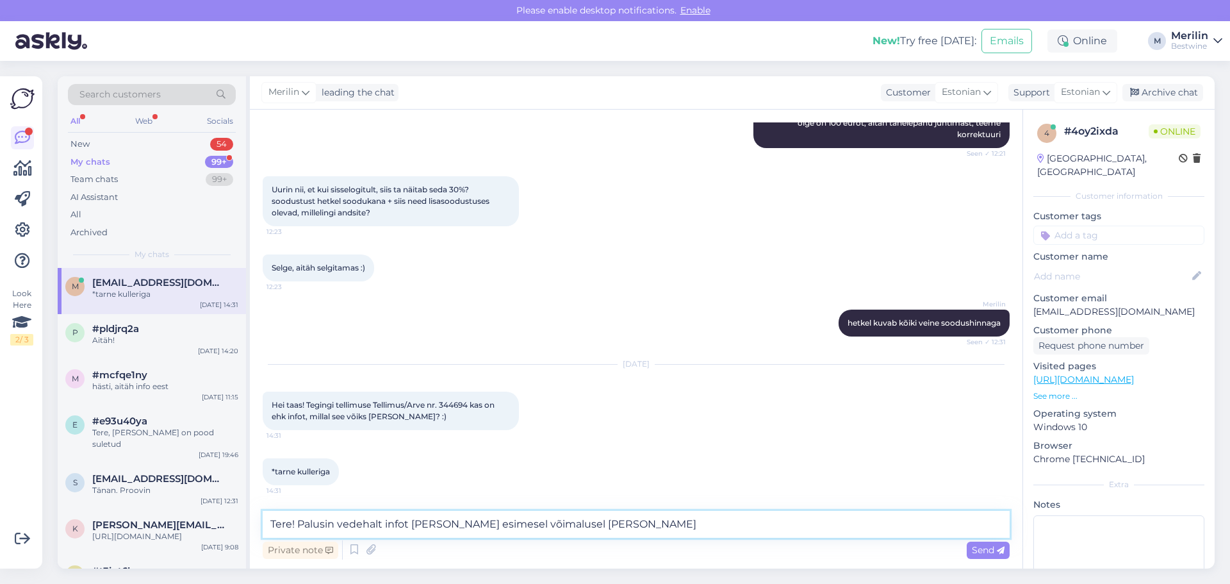 This screenshot has height=584, width=1230. I want to click on div: Private note, so click(300, 550).